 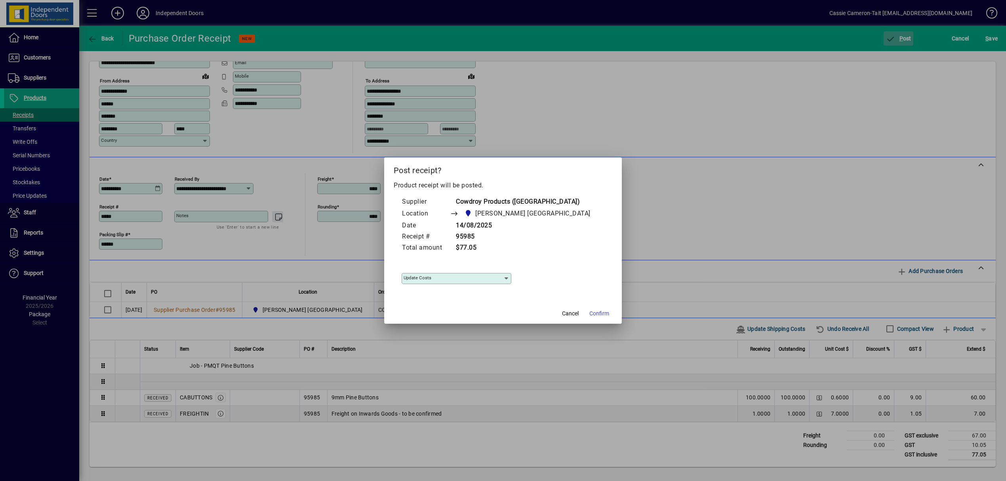 I want to click on td: Supplier, so click(x=426, y=202).